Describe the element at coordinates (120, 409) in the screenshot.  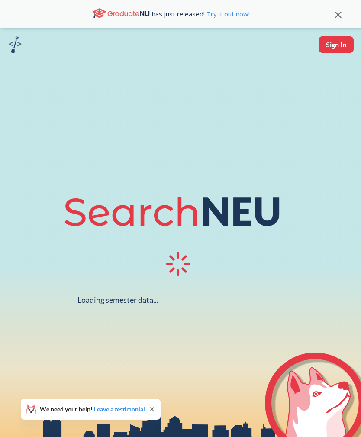
I see `a: Leave a testimonial` at that location.